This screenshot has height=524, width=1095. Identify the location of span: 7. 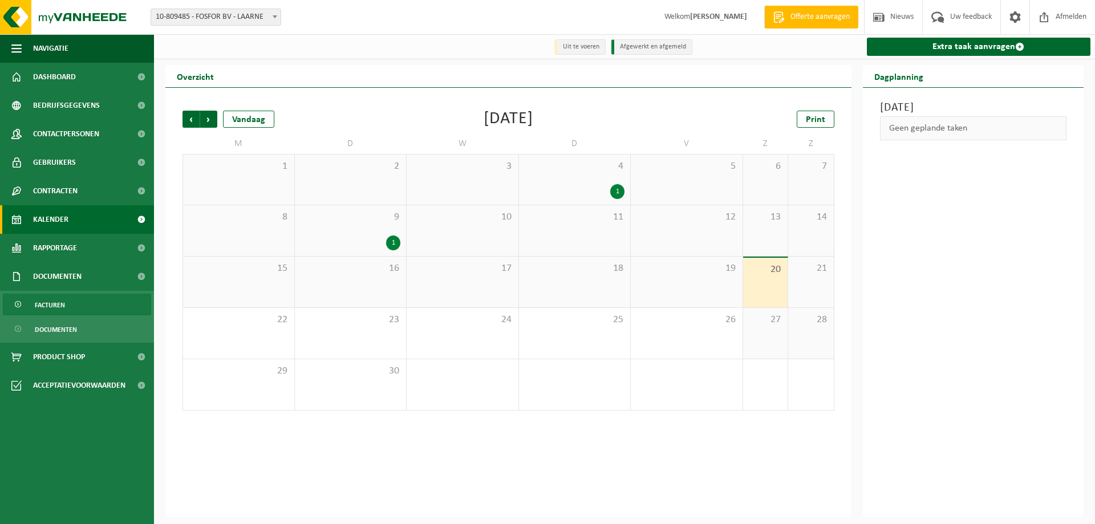
(810, 167).